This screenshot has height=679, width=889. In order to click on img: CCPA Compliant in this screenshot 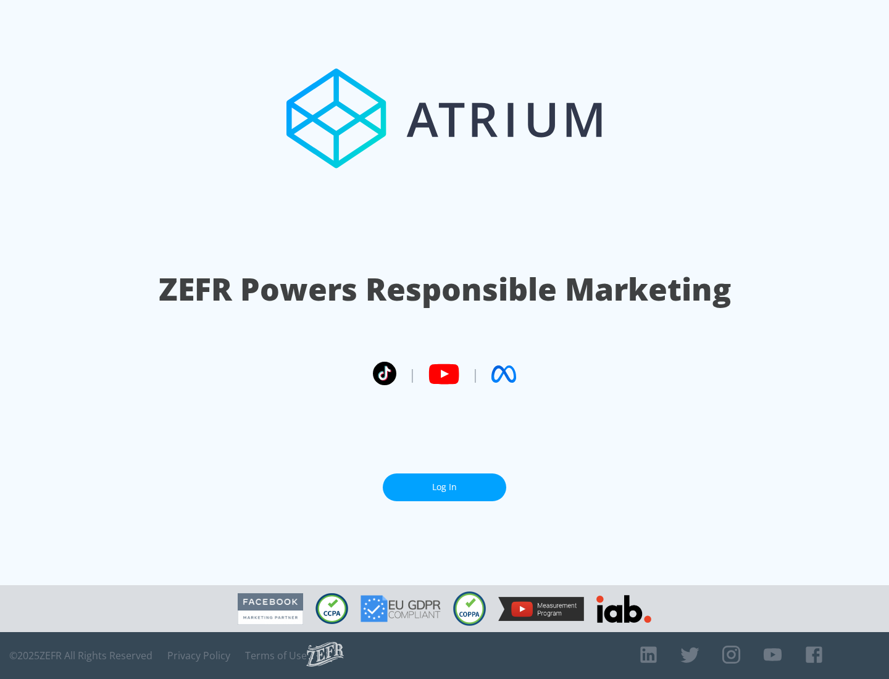, I will do `click(332, 609)`.